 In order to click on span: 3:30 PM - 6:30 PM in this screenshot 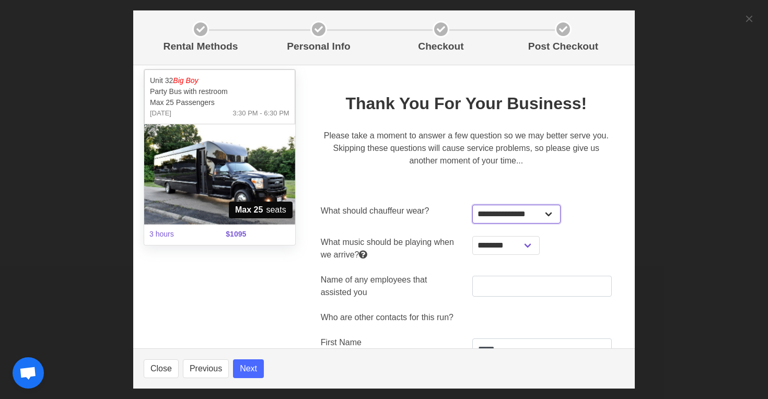, I will do `click(261, 113)`.